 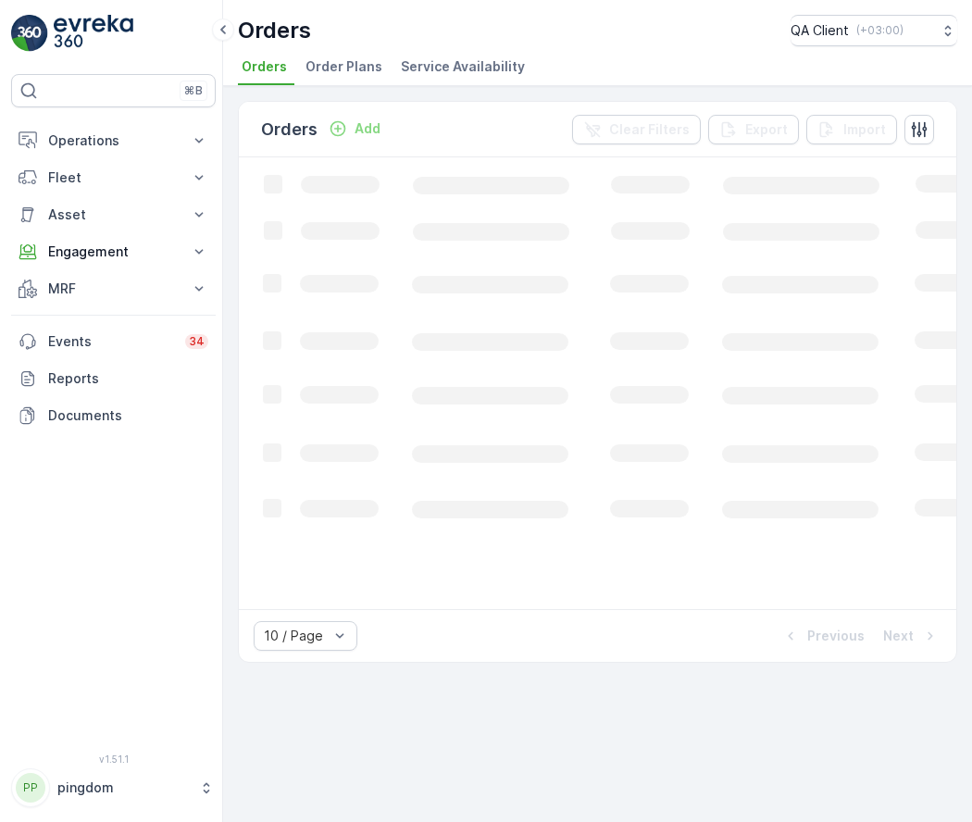 I want to click on button: Asset, so click(x=113, y=215).